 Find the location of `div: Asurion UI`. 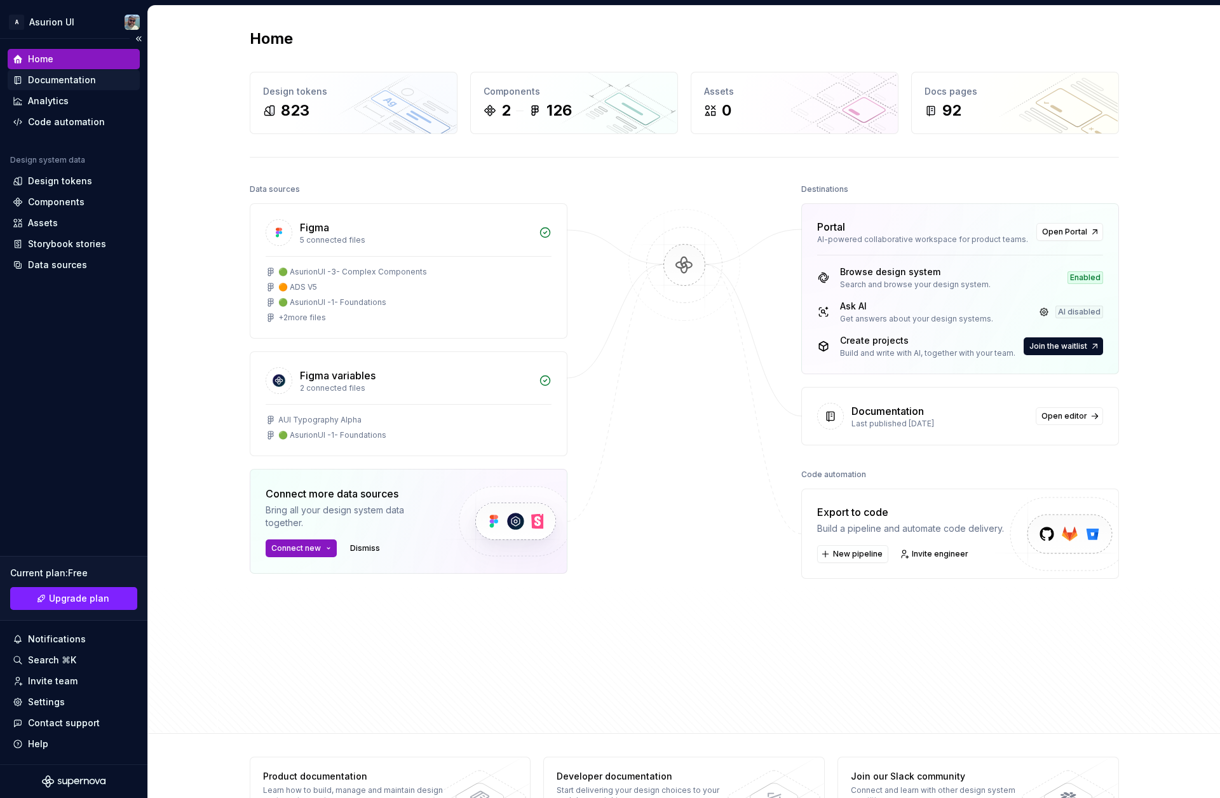

div: Asurion UI is located at coordinates (51, 22).